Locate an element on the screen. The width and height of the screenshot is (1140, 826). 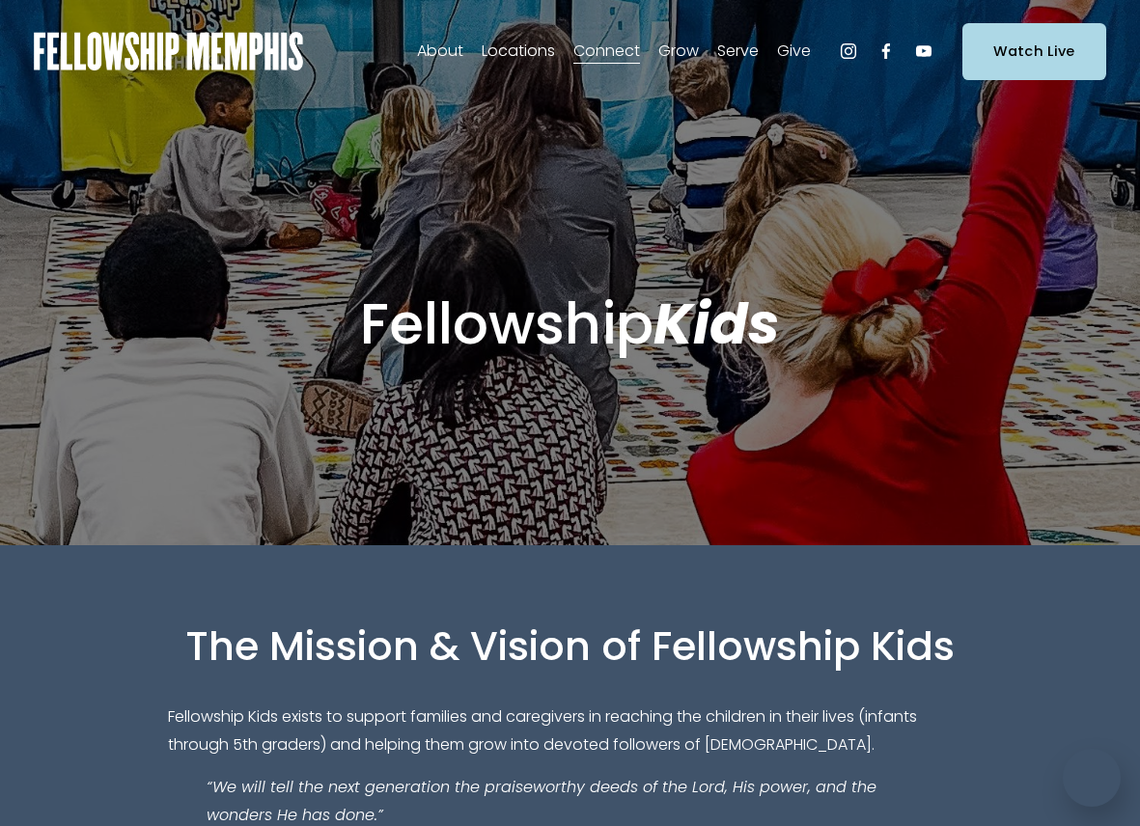
span: About is located at coordinates (440, 51).